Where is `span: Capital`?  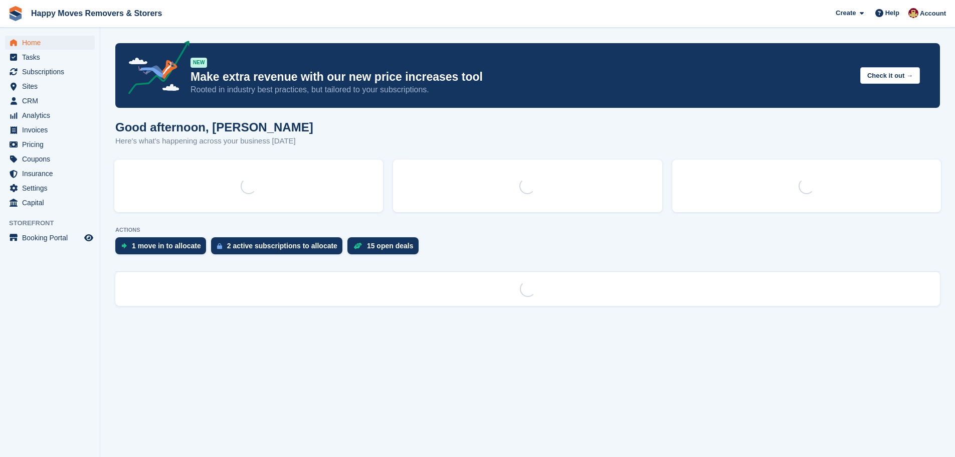 span: Capital is located at coordinates (52, 203).